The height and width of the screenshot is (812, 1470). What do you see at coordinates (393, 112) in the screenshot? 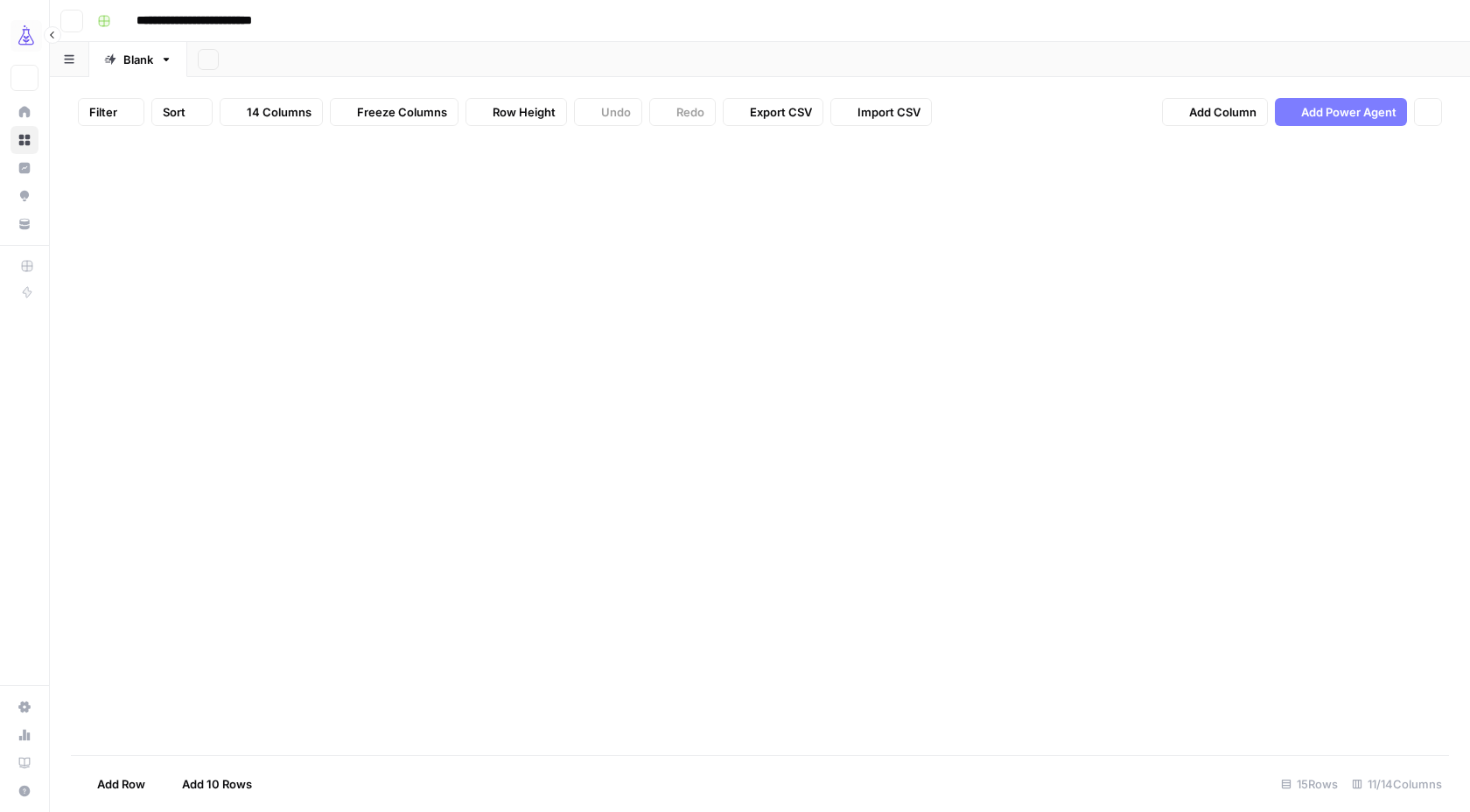
I see `button: Freeze Columns` at bounding box center [393, 112].